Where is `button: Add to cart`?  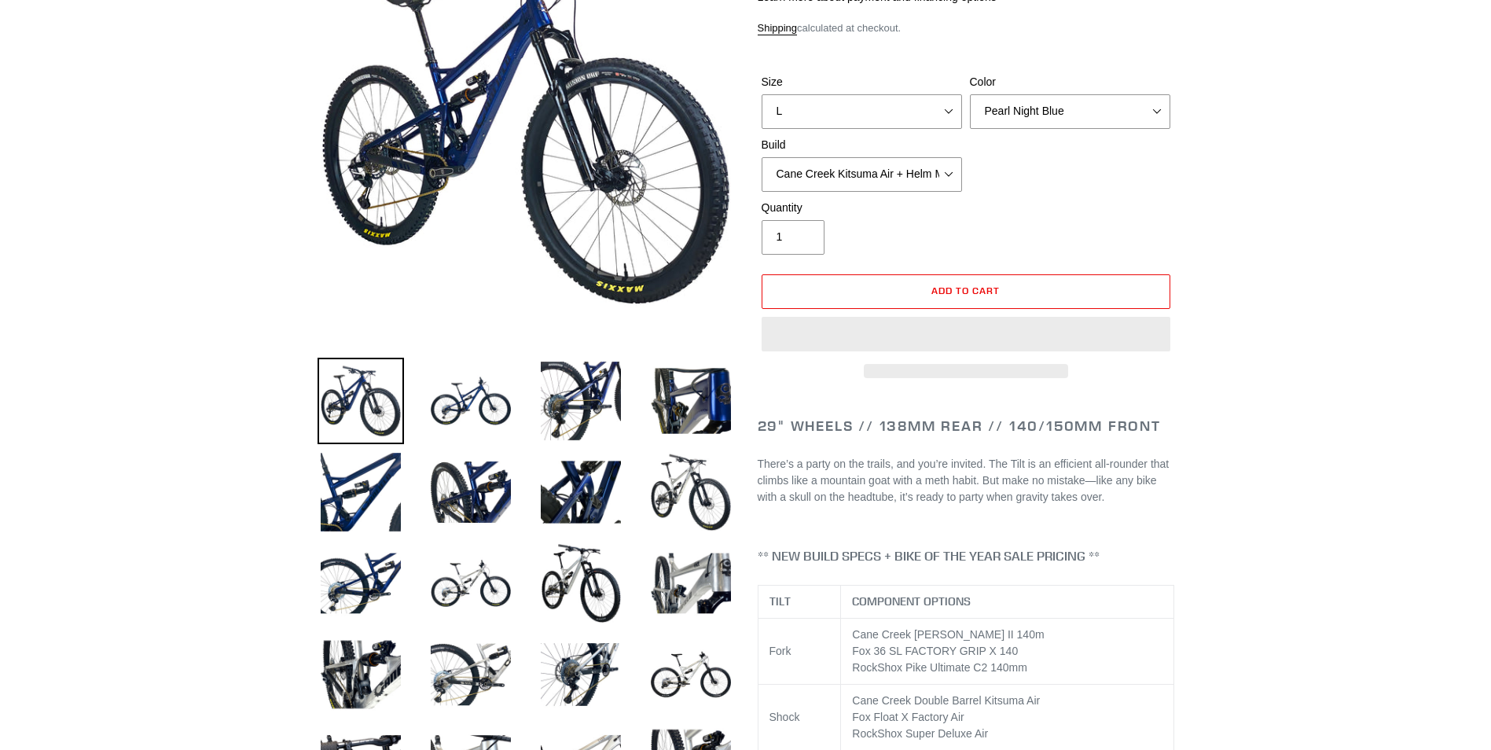 button: Add to cart is located at coordinates (966, 292).